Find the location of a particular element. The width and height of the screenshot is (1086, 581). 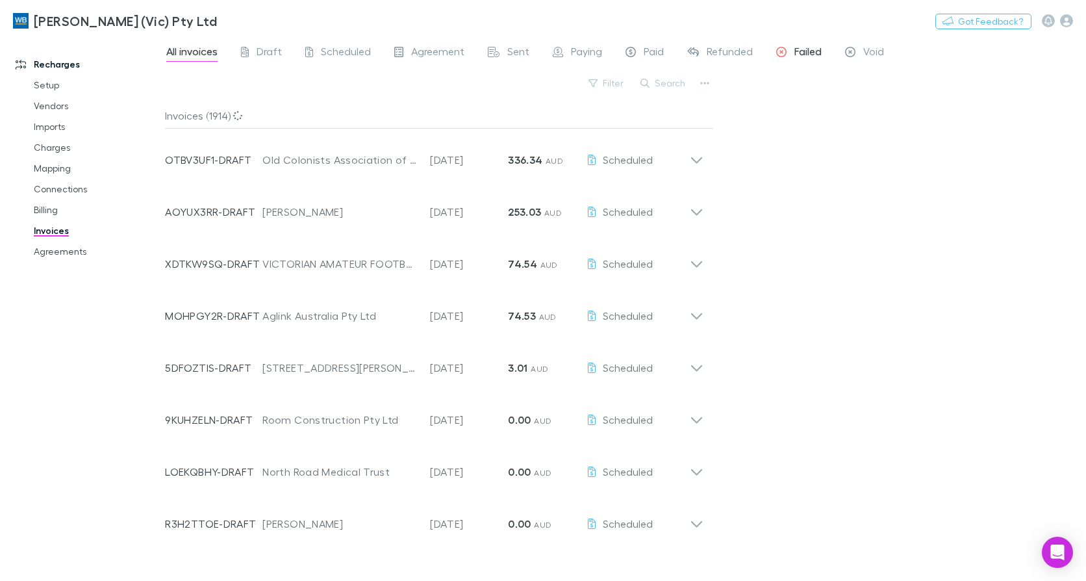

button: Search is located at coordinates (663, 83).